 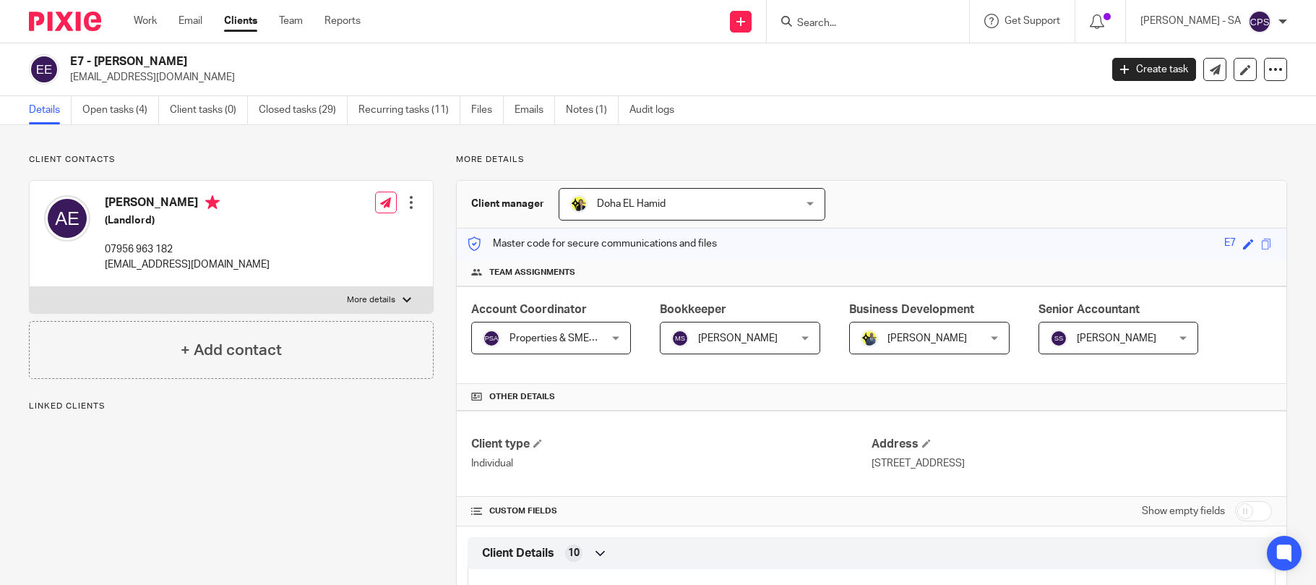 What do you see at coordinates (592, 110) in the screenshot?
I see `a: Notes (1)` at bounding box center [592, 110].